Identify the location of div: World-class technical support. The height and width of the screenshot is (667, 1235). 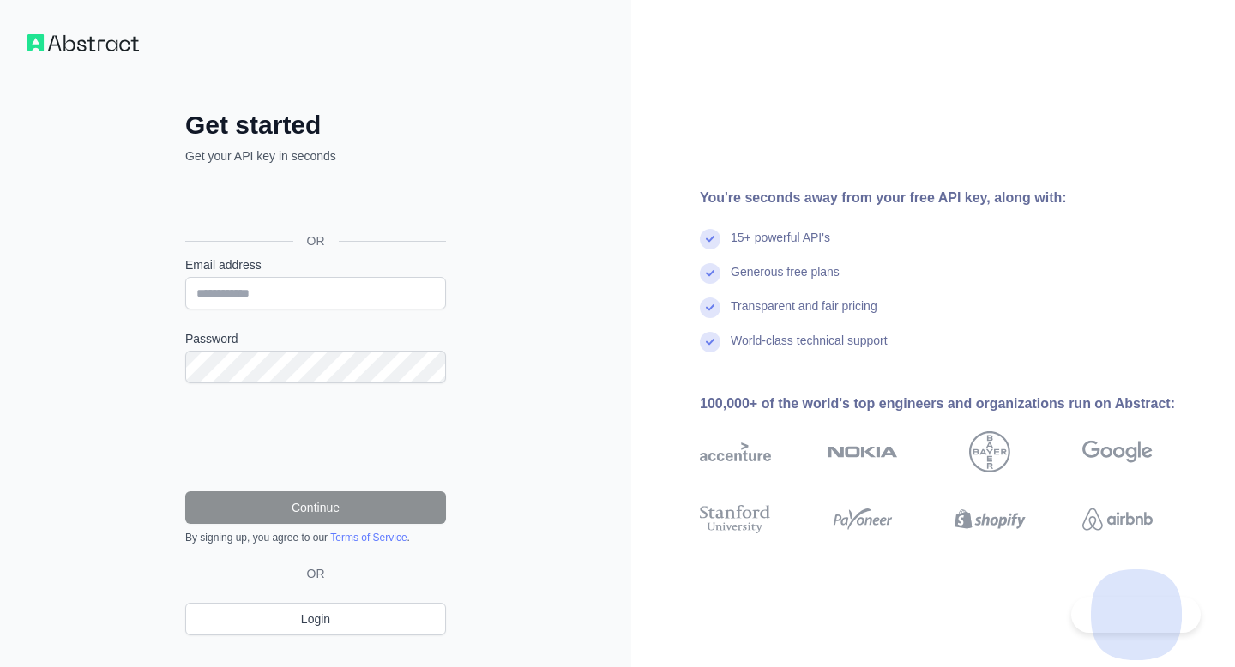
(809, 349).